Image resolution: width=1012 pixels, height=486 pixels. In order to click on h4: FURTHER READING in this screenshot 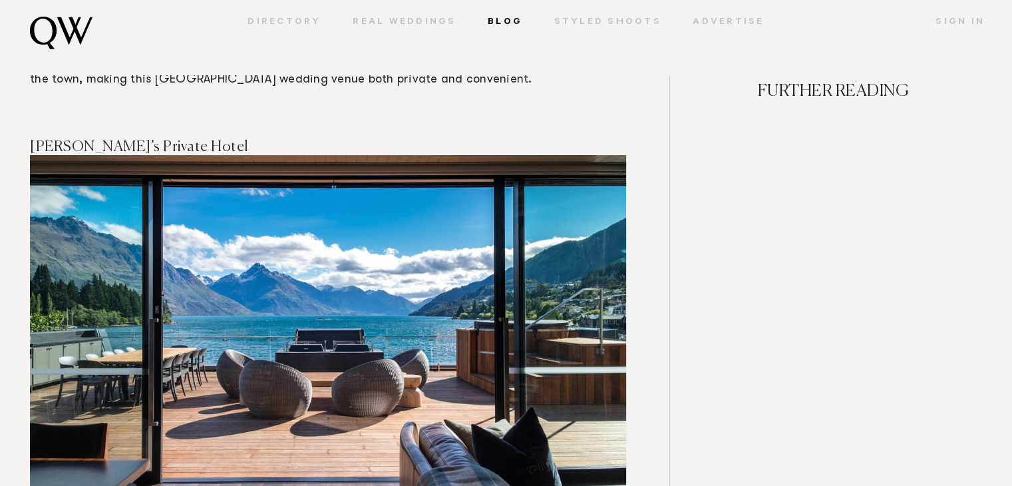, I will do `click(833, 114)`.